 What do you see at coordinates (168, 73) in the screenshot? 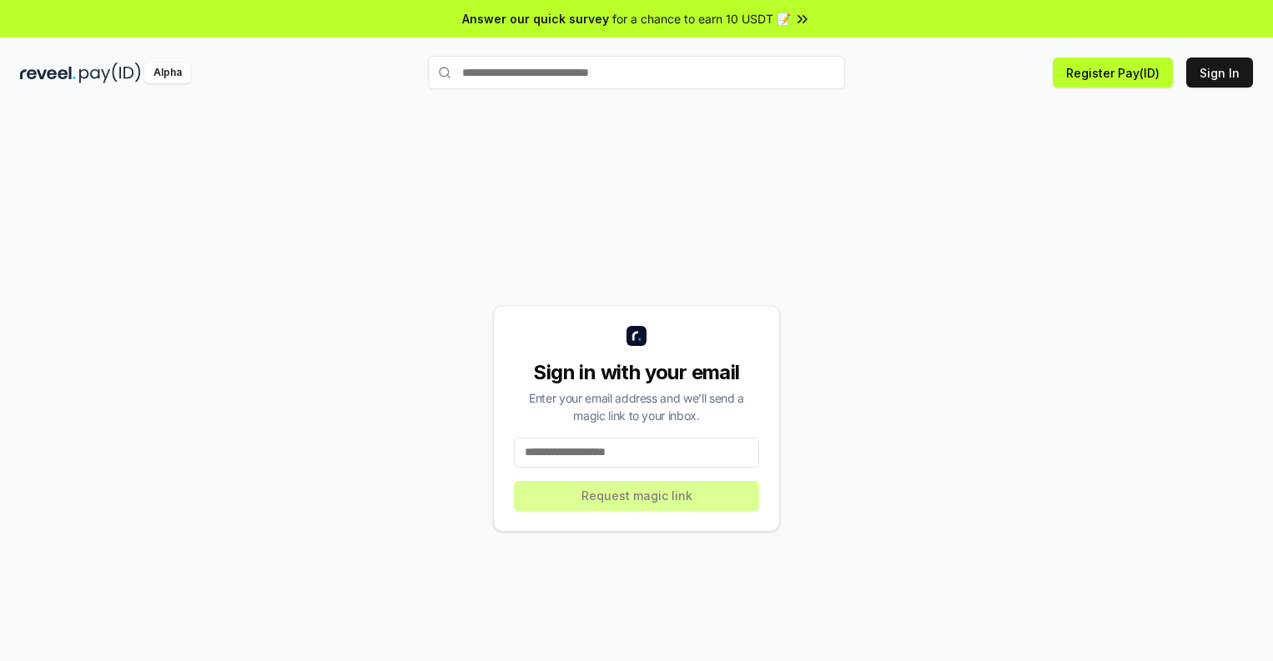
I see `div: Alpha` at bounding box center [168, 73].